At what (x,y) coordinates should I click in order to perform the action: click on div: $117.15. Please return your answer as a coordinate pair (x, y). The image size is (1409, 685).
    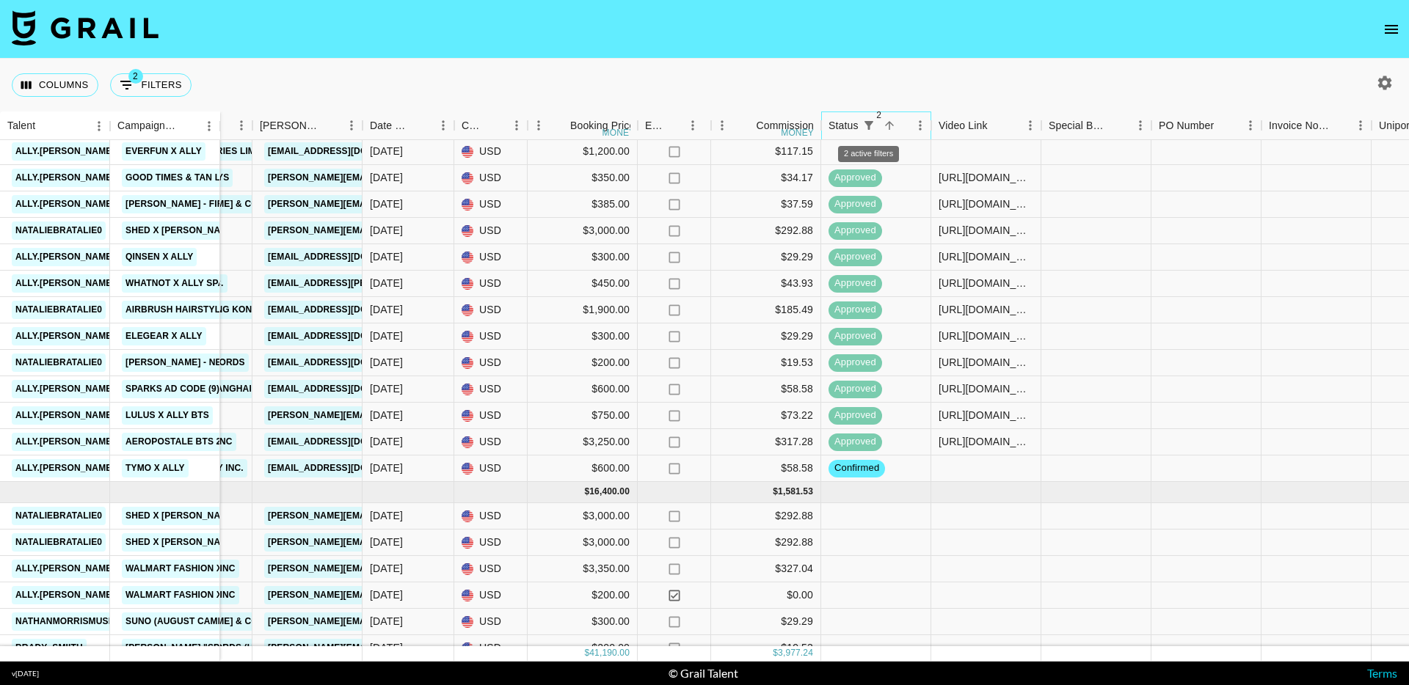
    Looking at the image, I should click on (766, 152).